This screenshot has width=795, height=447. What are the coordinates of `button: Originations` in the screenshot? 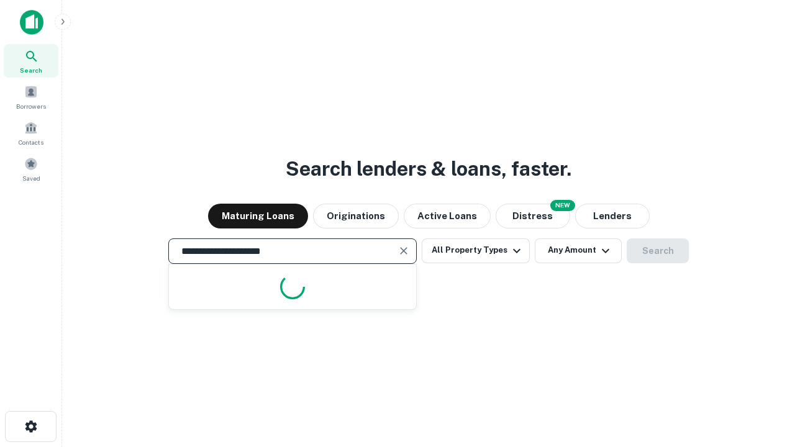 It's located at (356, 216).